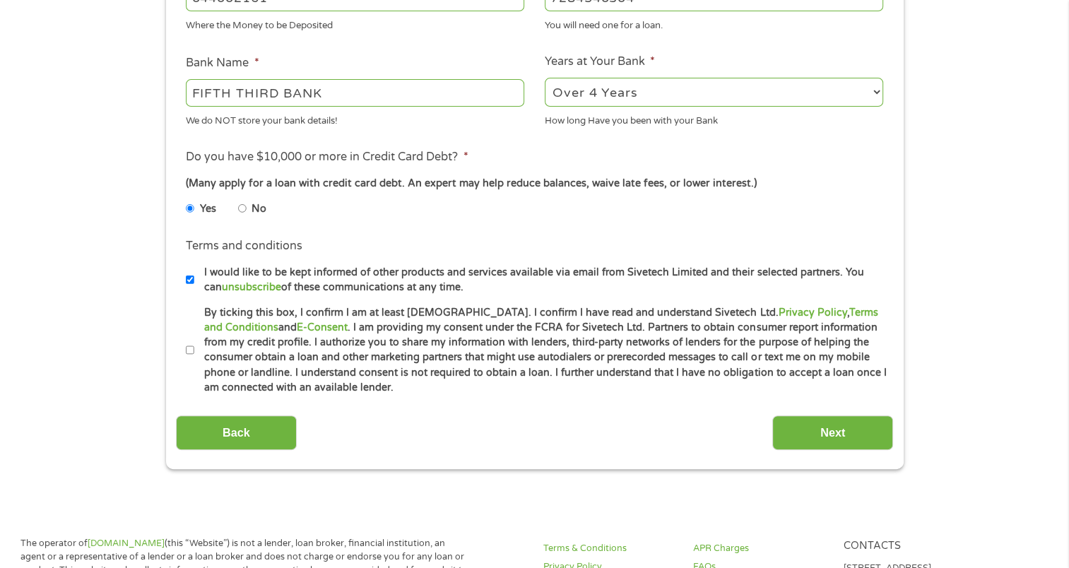 The image size is (1069, 568). Describe the element at coordinates (540, 280) in the screenshot. I see `label: I would like to be kept informed of other products and services available via email from Sivetech...` at that location.